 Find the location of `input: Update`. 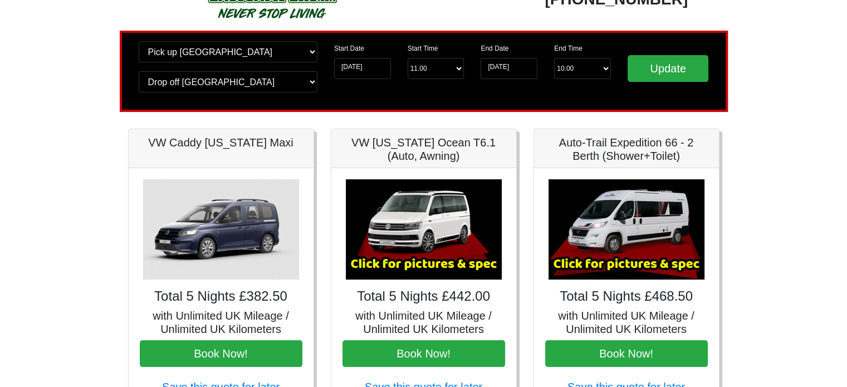

input: Update is located at coordinates (668, 69).